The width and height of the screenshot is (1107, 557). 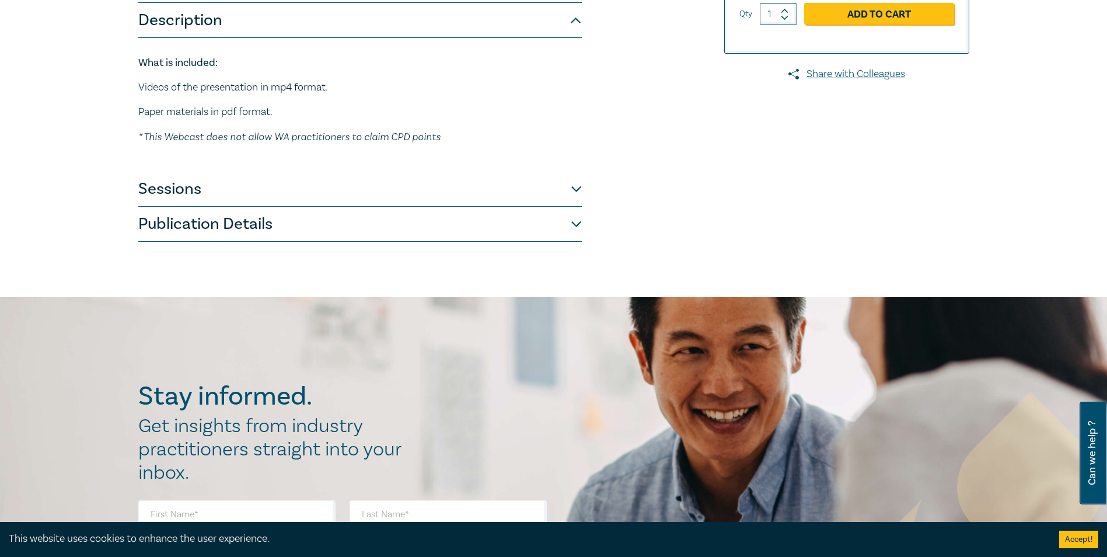 What do you see at coordinates (276, 396) in the screenshot?
I see `h2: Stay informed.` at bounding box center [276, 396].